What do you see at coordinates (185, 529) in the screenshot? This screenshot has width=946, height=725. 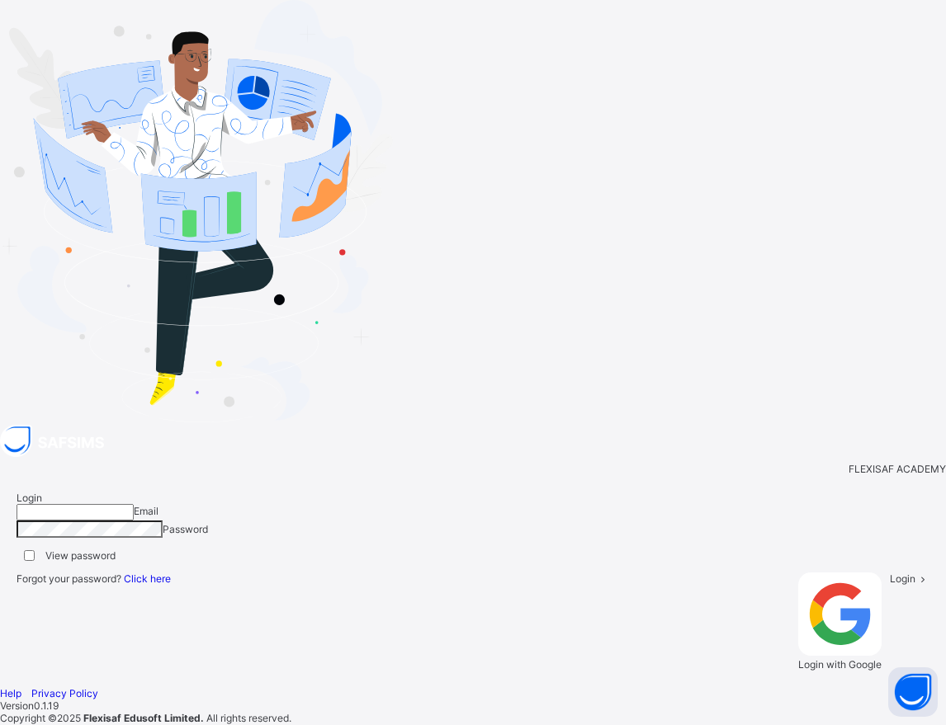 I see `span: Password` at bounding box center [185, 529].